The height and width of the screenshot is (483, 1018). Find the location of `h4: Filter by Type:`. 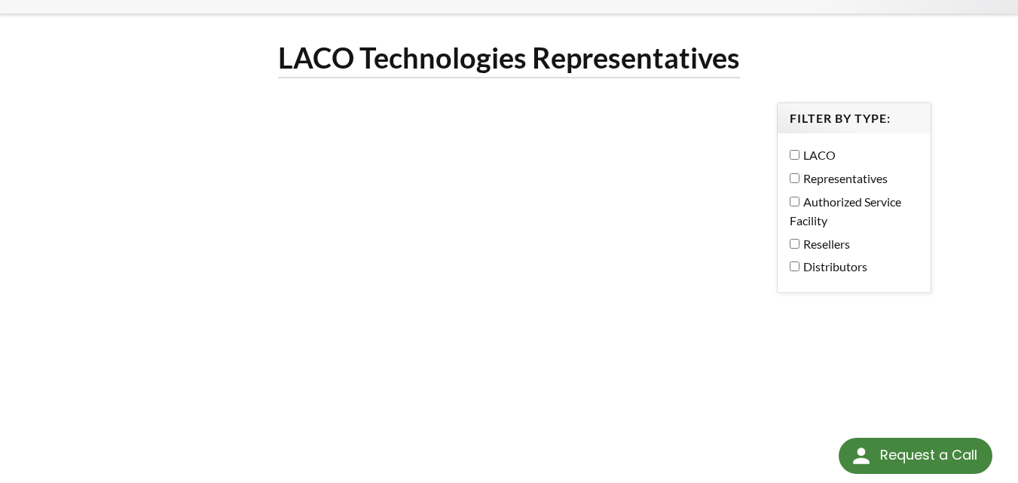

h4: Filter by Type: is located at coordinates (853, 118).